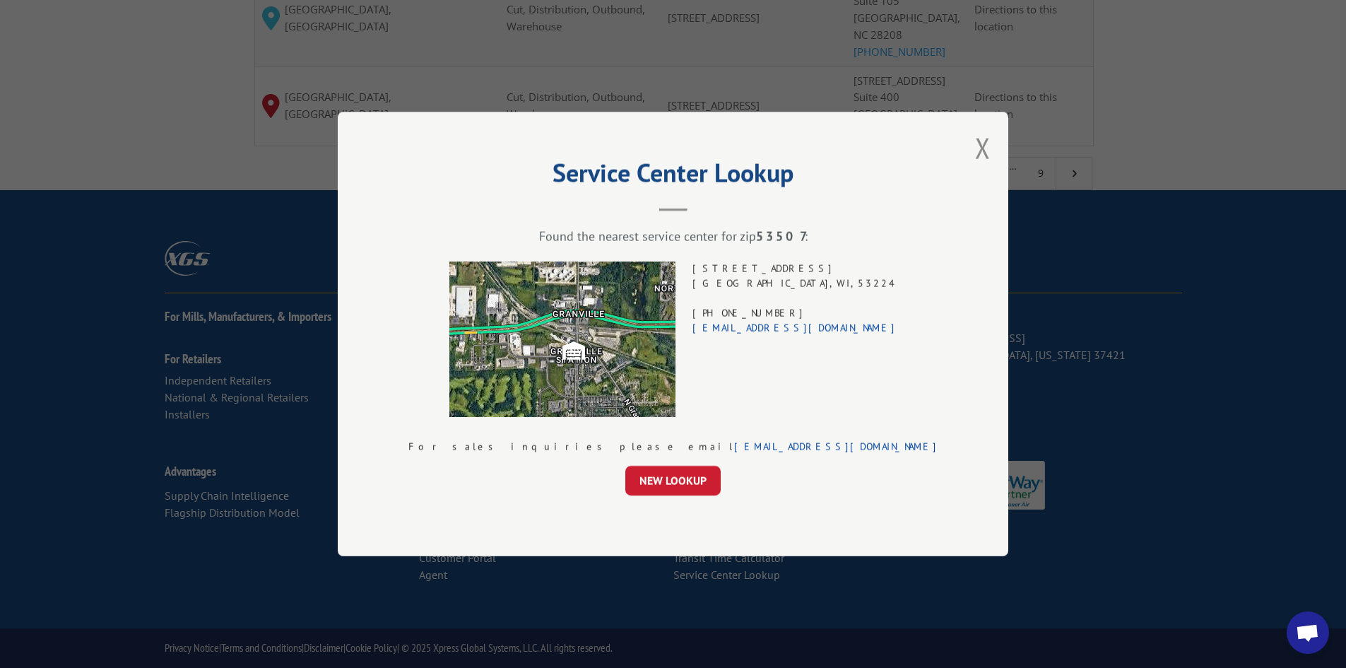 The height and width of the screenshot is (668, 1346). I want to click on button: Close modal, so click(983, 148).